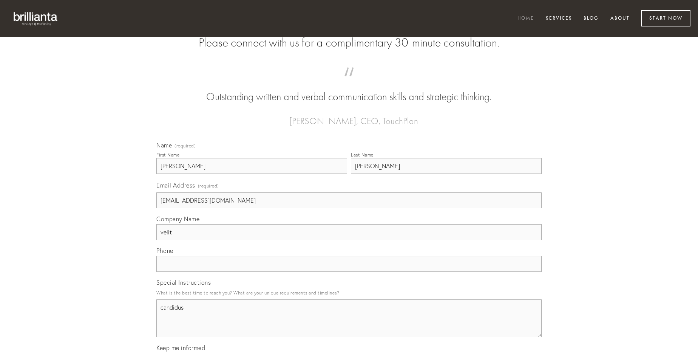  I want to click on span: Email Address, so click(176, 185).